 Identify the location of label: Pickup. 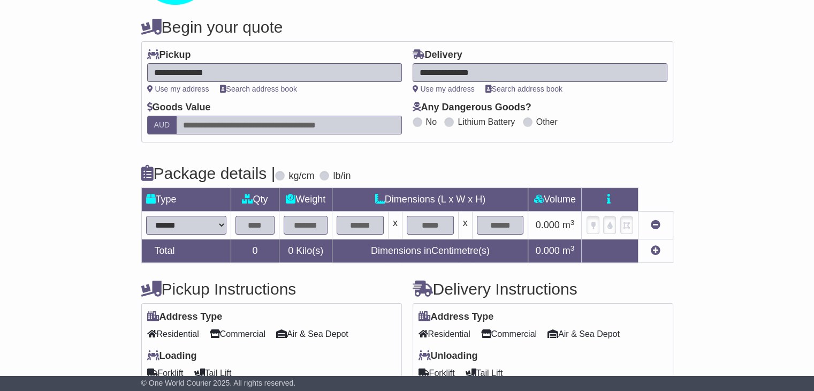
(169, 55).